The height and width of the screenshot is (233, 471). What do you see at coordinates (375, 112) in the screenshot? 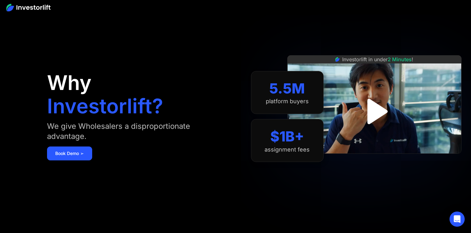
I see `a: open lightbox` at bounding box center [375, 112].